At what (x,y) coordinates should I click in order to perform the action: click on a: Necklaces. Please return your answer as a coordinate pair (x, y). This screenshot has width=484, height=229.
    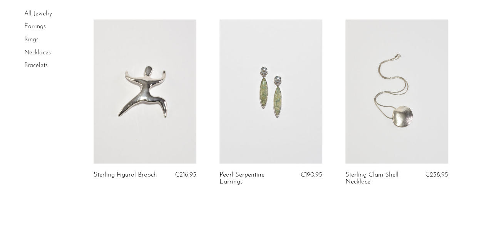
    Looking at the image, I should click on (37, 53).